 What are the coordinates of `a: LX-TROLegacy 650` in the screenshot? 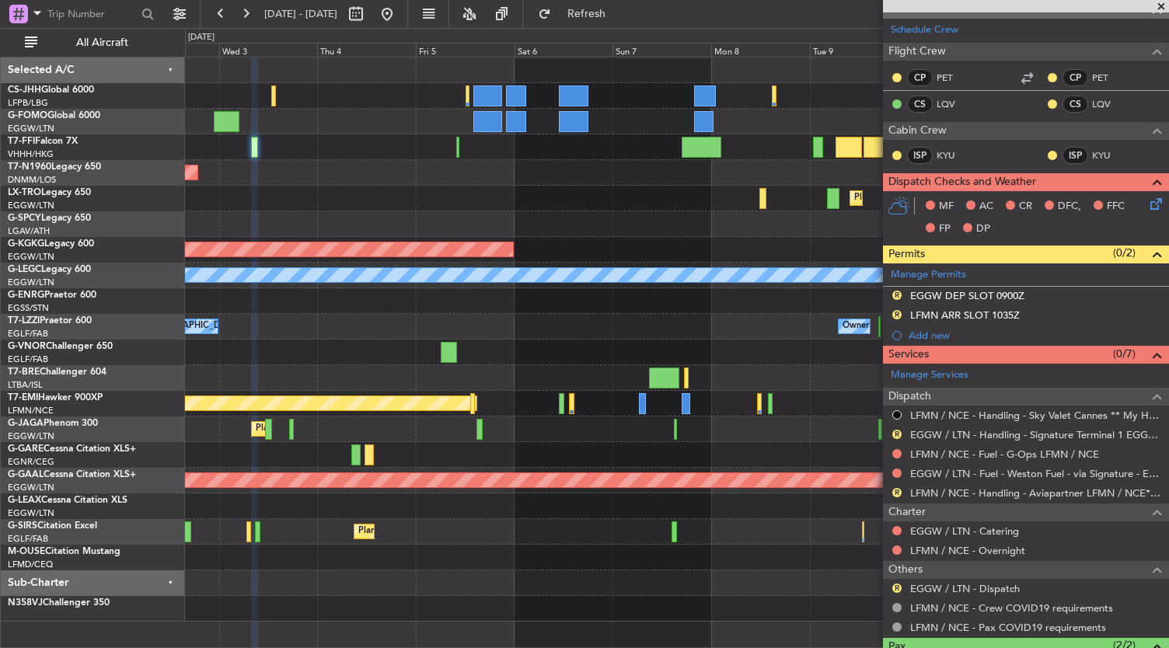 It's located at (49, 193).